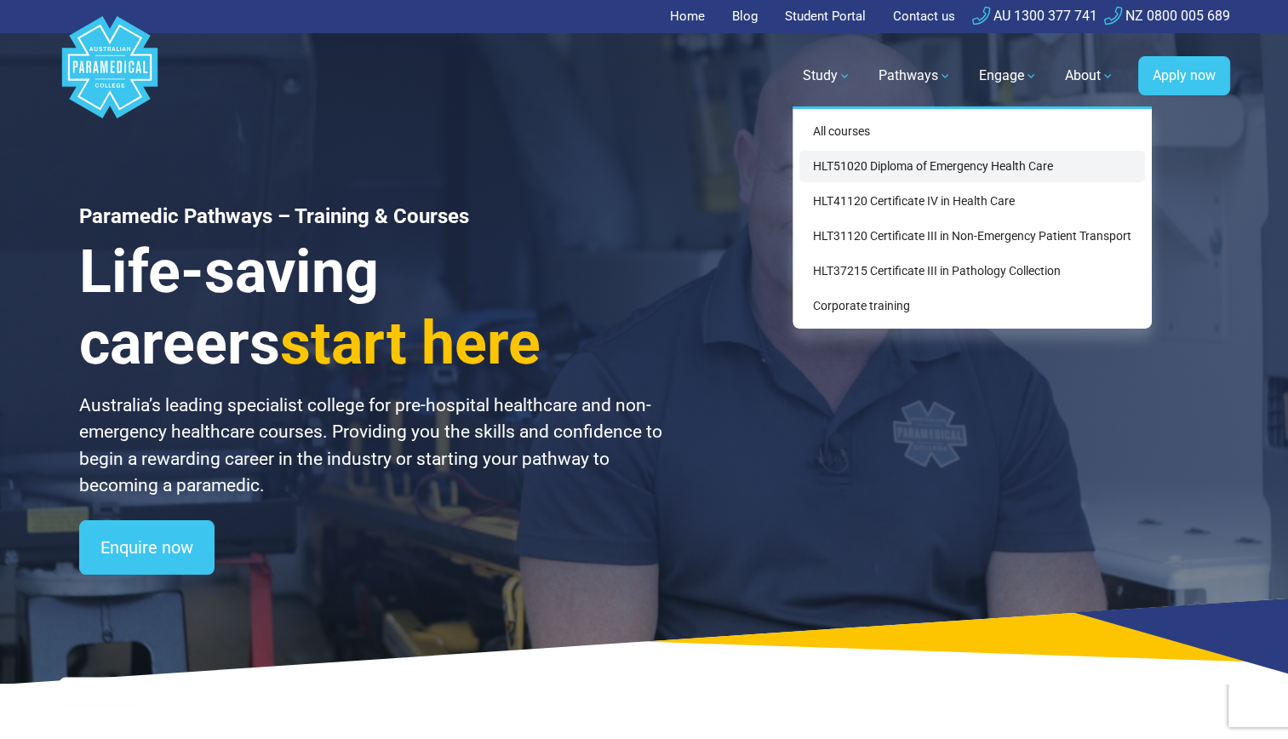  Describe the element at coordinates (972, 201) in the screenshot. I see `a: HLT41120 Certificate IV in Health Care` at that location.